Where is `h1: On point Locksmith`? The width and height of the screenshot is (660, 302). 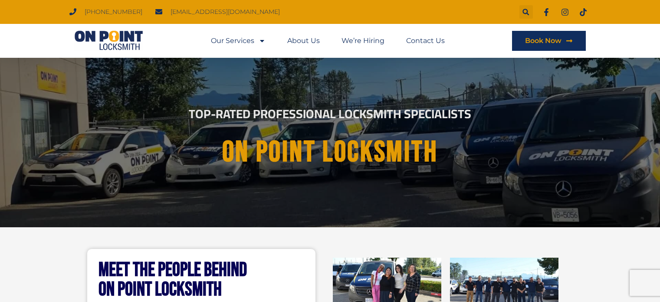 h1: On point Locksmith is located at coordinates (330, 152).